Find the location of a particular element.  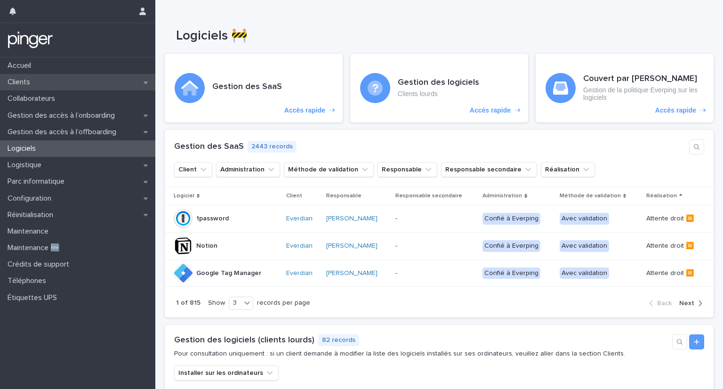

p: Configuration is located at coordinates (31, 198).